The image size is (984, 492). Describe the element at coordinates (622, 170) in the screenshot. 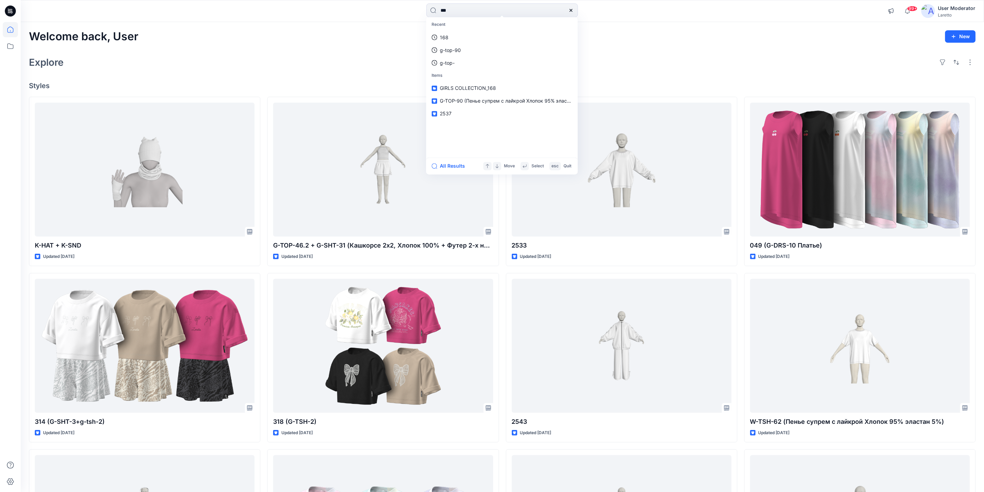

I see `a: 2533` at that location.